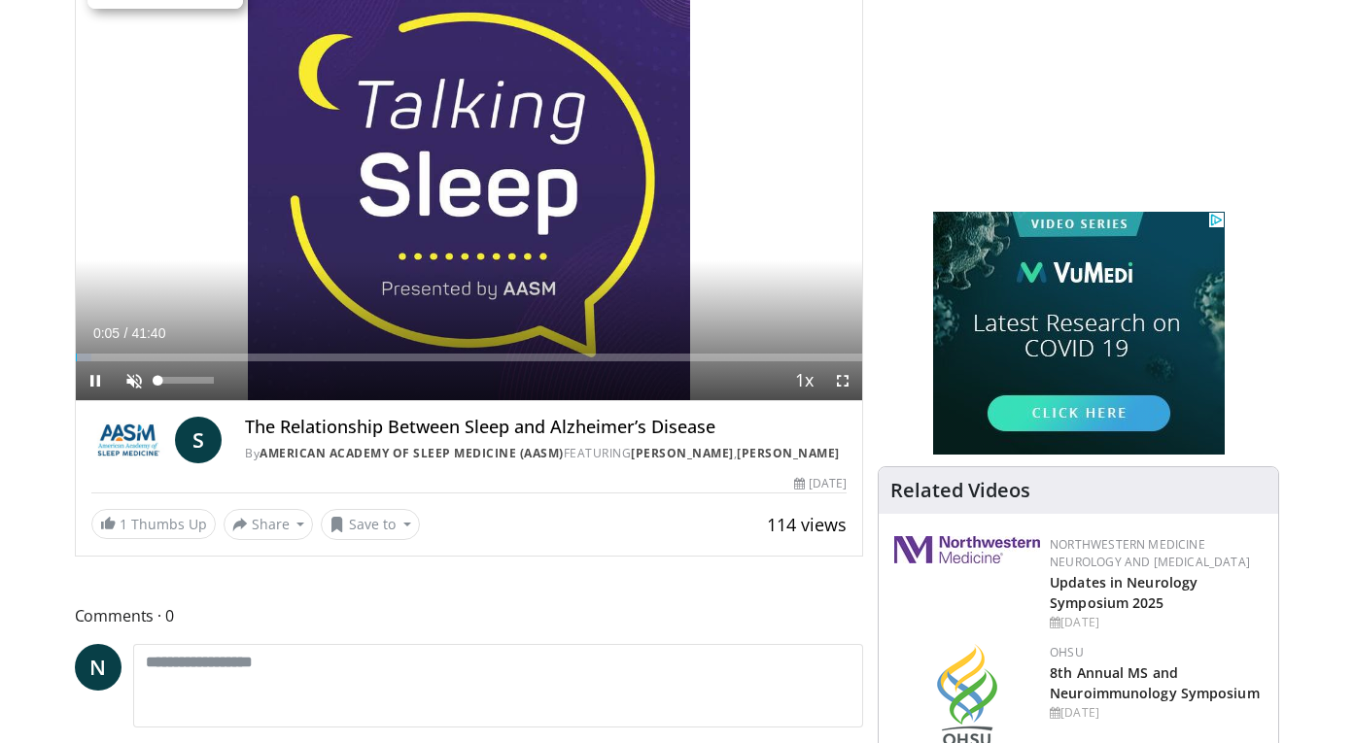 The height and width of the screenshot is (743, 1354). What do you see at coordinates (807, 525) in the screenshot?
I see `span: 114 views` at bounding box center [807, 525].